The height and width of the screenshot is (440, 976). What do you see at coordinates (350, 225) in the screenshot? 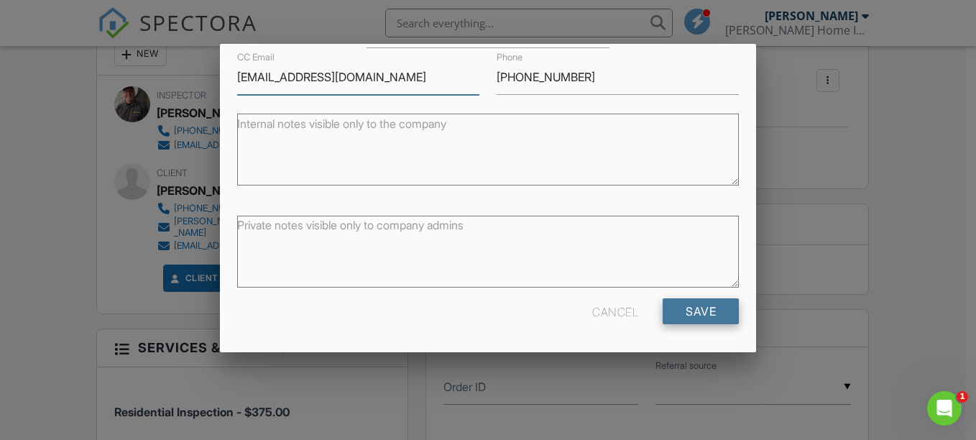
I see `label: Private notes visible only to company admins` at bounding box center [350, 225].